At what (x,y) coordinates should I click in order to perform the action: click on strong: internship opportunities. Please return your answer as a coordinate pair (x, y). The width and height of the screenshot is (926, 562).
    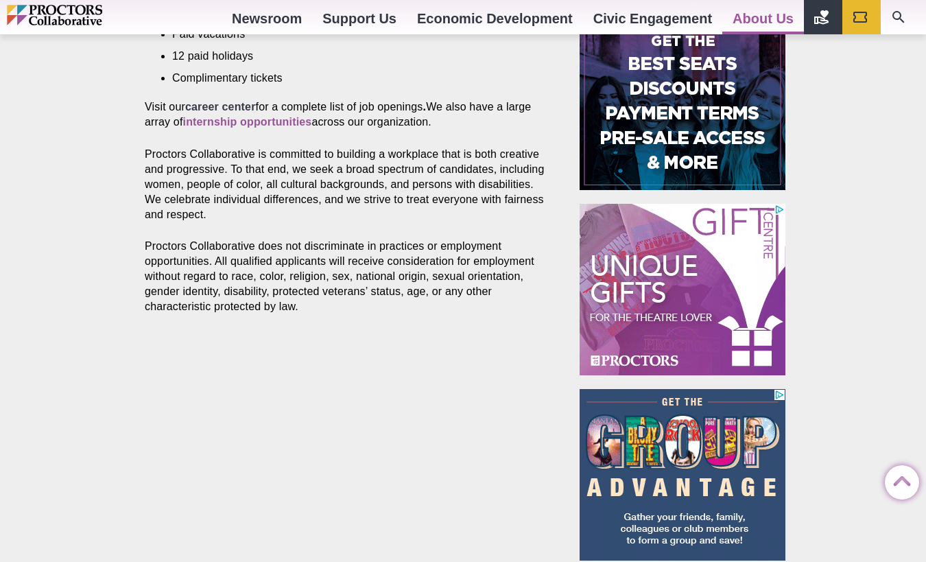
    Looking at the image, I should click on (248, 121).